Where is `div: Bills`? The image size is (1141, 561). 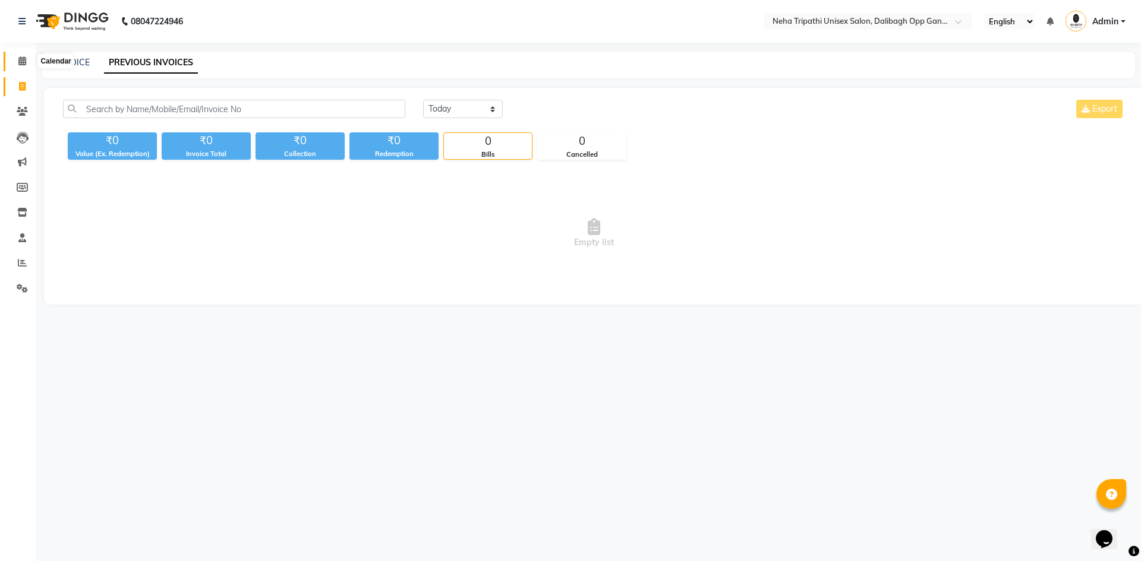
div: Bills is located at coordinates (488, 154).